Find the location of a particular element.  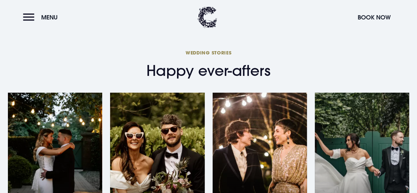

span: Menu is located at coordinates (49, 17).